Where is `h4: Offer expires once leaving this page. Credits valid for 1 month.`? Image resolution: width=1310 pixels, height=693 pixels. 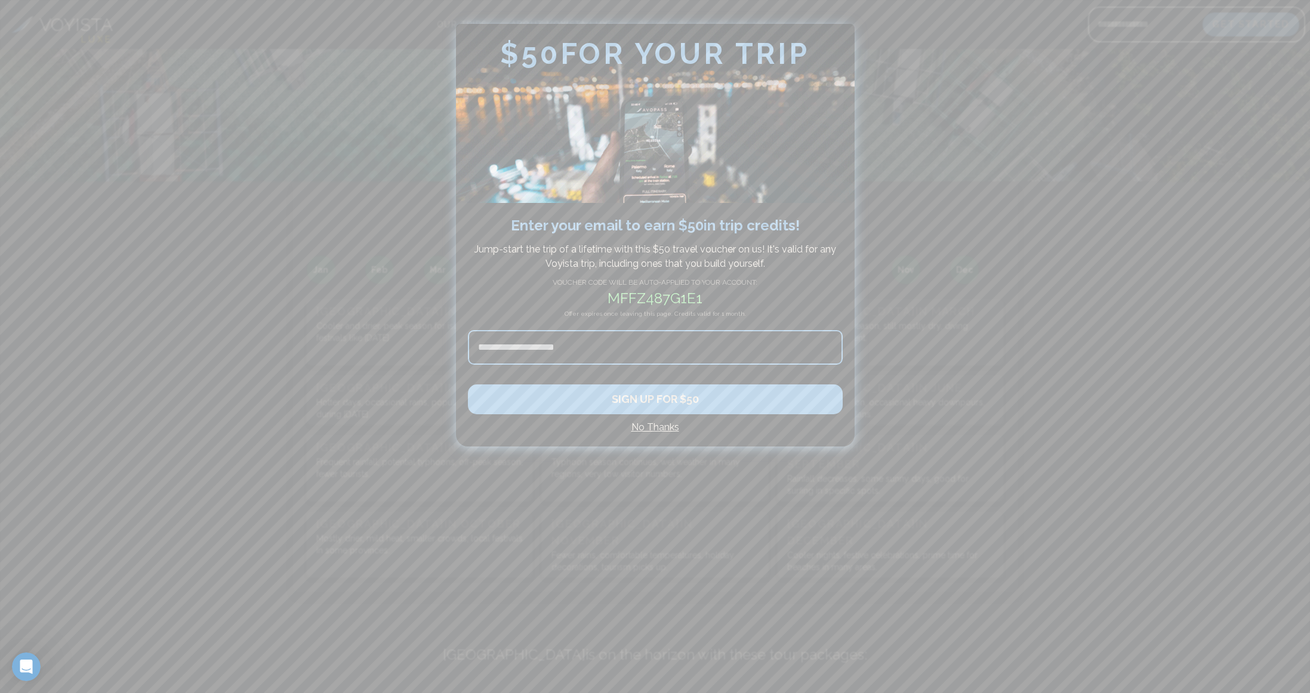
h4: Offer expires once leaving this page. Credits valid for 1 month. is located at coordinates (655, 319).